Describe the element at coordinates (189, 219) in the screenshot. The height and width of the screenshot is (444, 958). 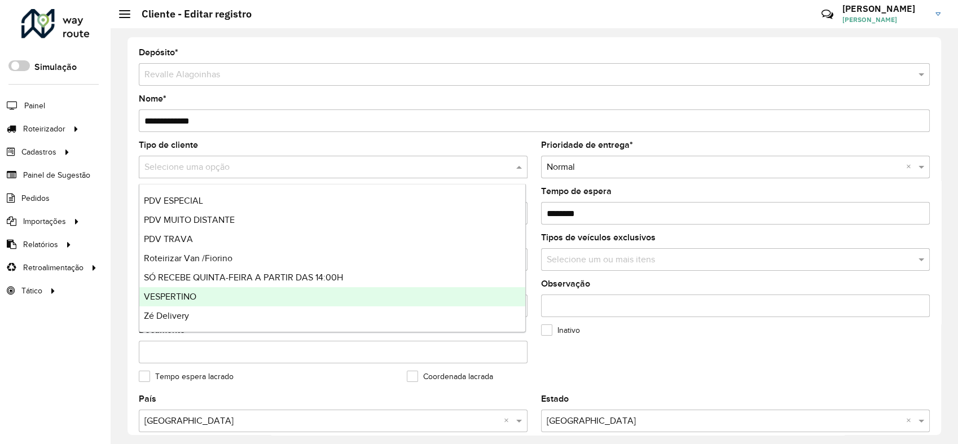
I see `span: PDV MUITO DISTANTE` at that location.